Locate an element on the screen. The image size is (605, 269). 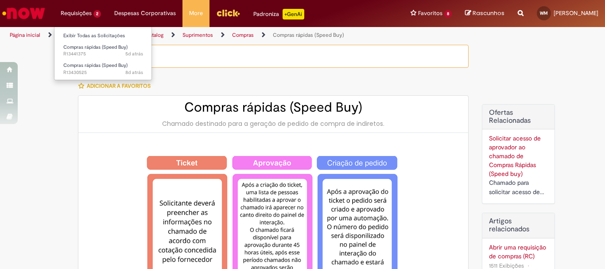
h2: Compras rápidas (Speed Buy) is located at coordinates (273, 107).